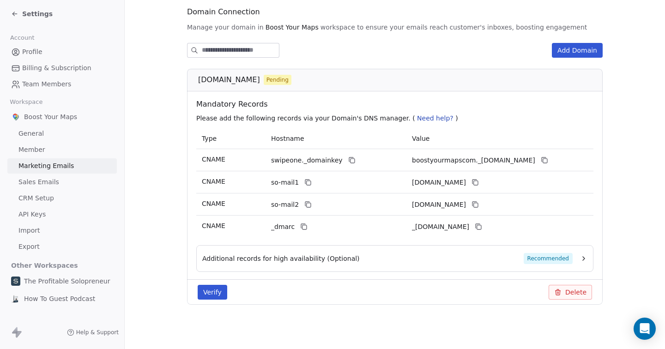 Image resolution: width=665 pixels, height=349 pixels. Describe the element at coordinates (384, 27) in the screenshot. I see `span: workspace to ensure your emails reach` at that location.